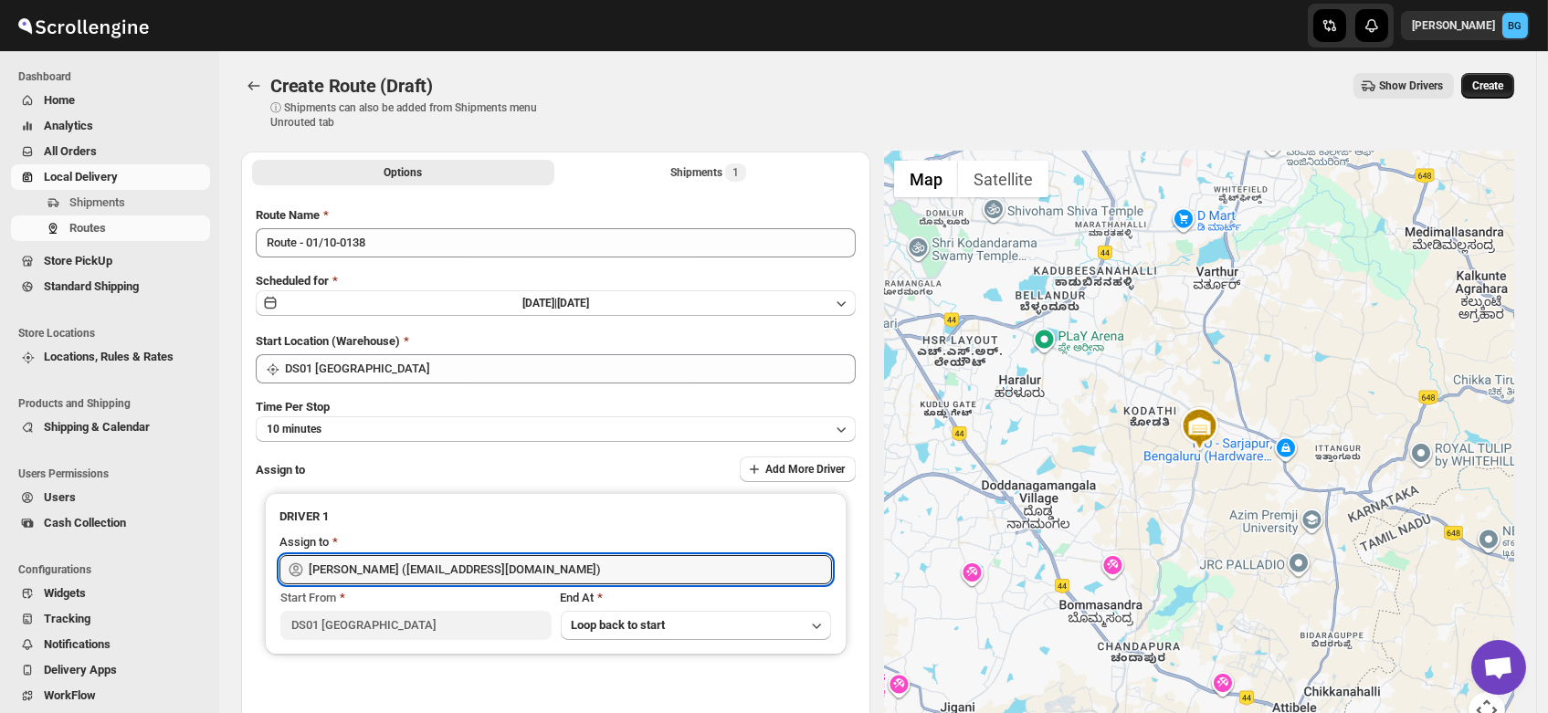 This screenshot has height=713, width=1548. Describe the element at coordinates (555, 517) in the screenshot. I see `h3: DRIVER 1` at that location.